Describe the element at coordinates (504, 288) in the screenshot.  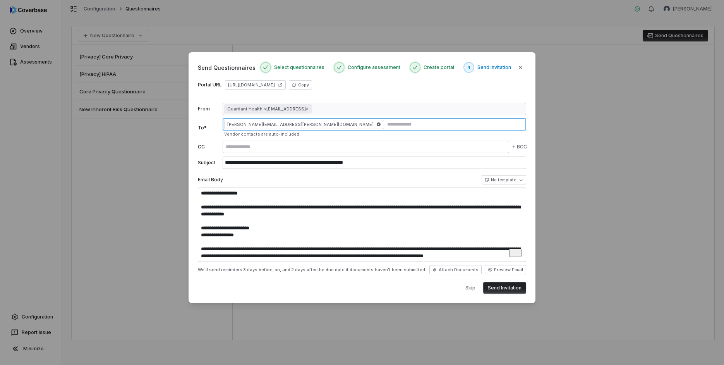
I see `button: Send Invitation` at that location.